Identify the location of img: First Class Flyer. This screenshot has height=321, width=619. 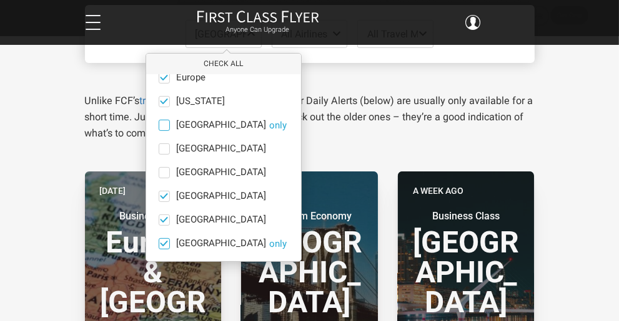
(258, 16).